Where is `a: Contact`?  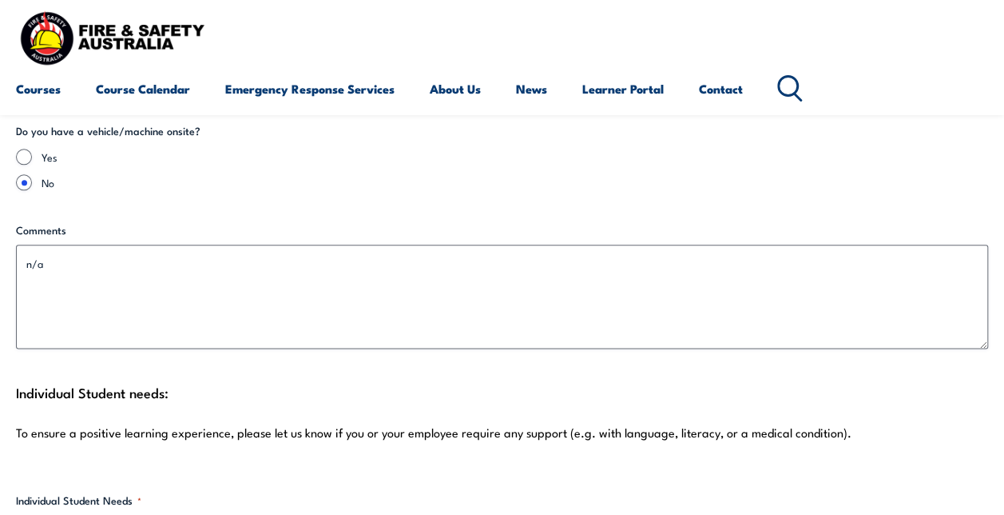
a: Contact is located at coordinates (721, 89).